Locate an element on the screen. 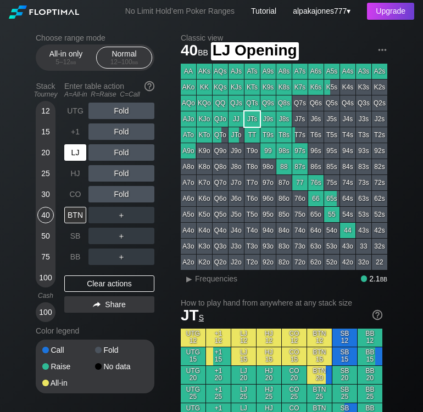  div: LJ 12 is located at coordinates (243, 338).